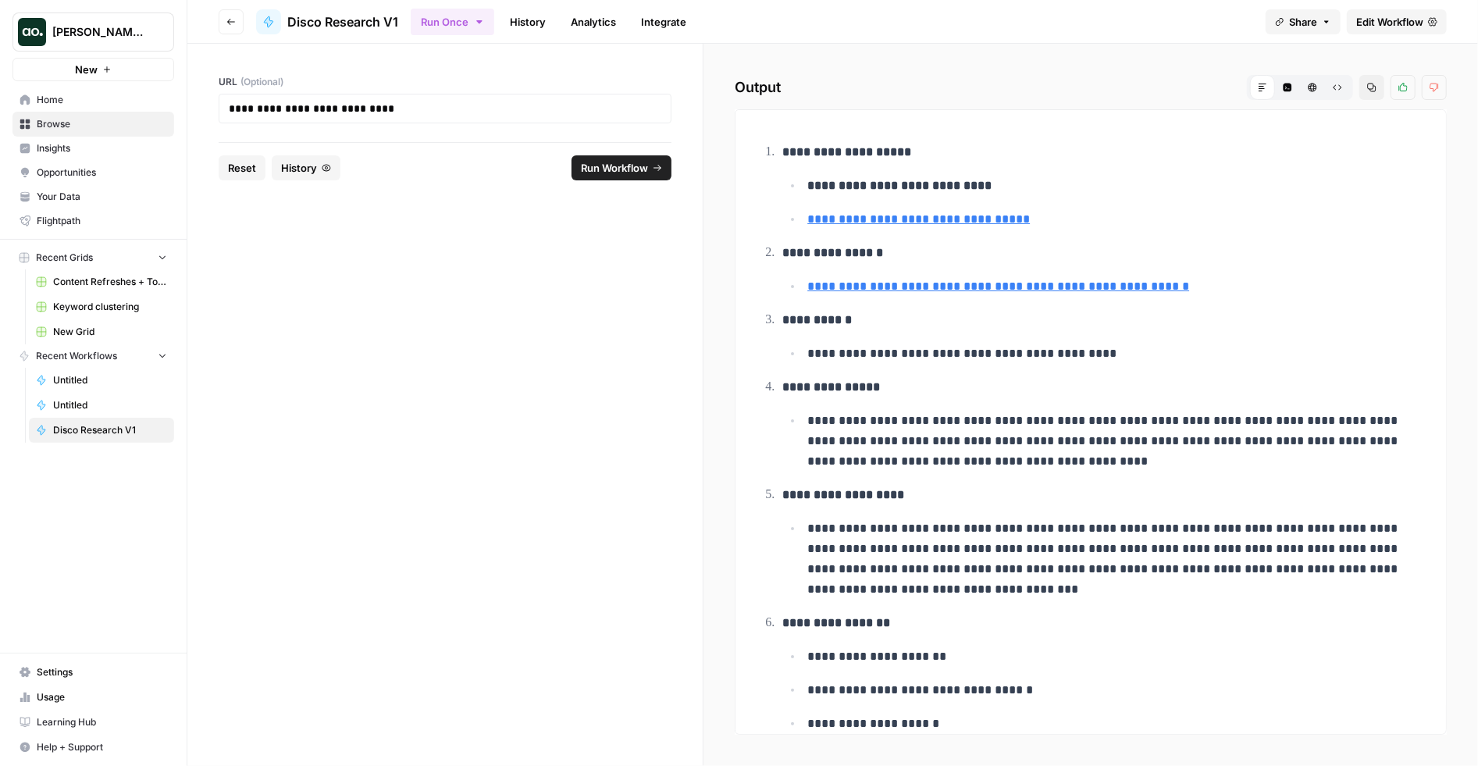  Describe the element at coordinates (242, 168) in the screenshot. I see `span: Reset` at that location.